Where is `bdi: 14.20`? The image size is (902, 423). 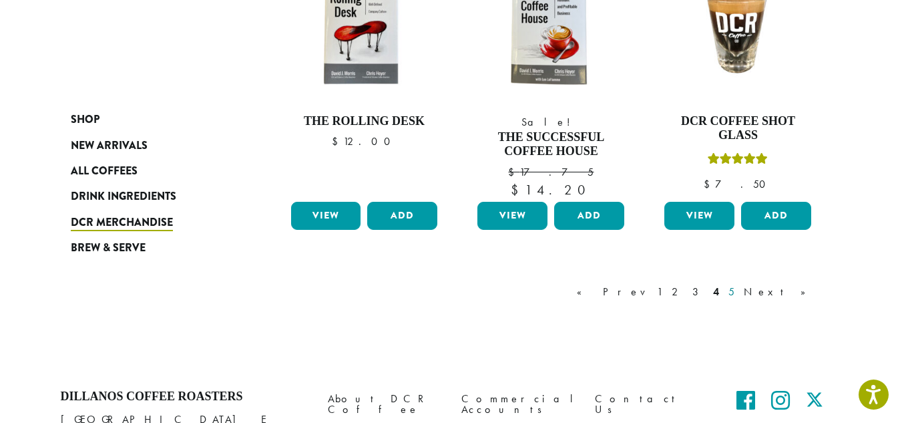
bdi: 14.20 is located at coordinates (551, 190).